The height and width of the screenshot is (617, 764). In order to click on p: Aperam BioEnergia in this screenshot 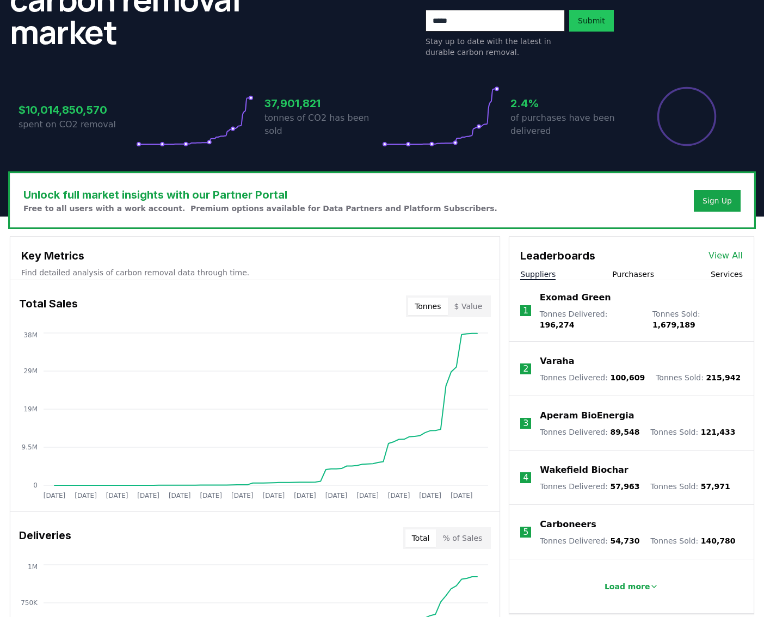, I will do `click(587, 416)`.